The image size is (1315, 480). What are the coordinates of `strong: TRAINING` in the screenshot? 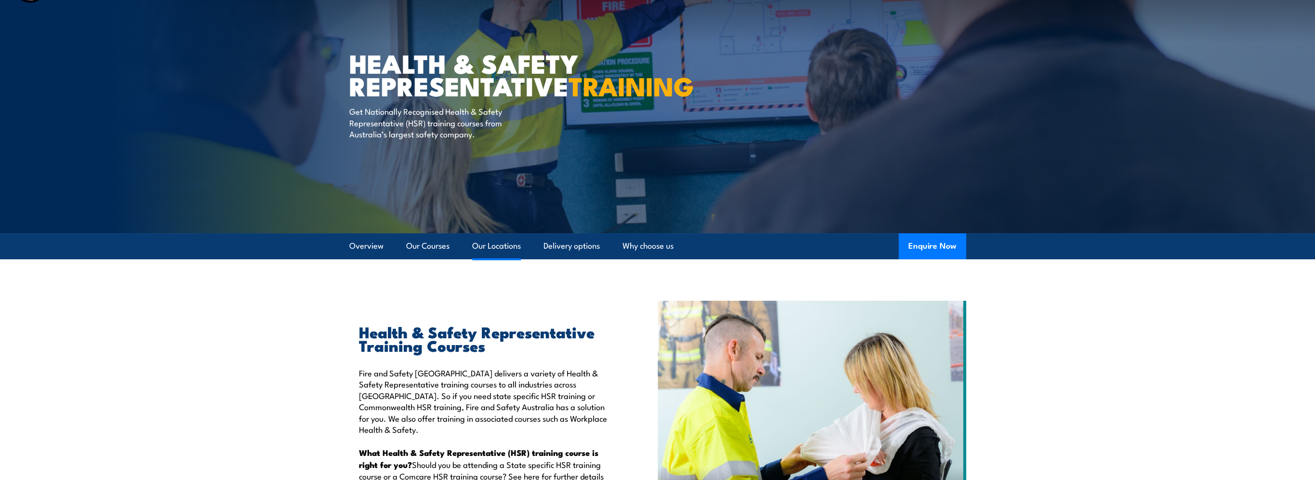 It's located at (631, 85).